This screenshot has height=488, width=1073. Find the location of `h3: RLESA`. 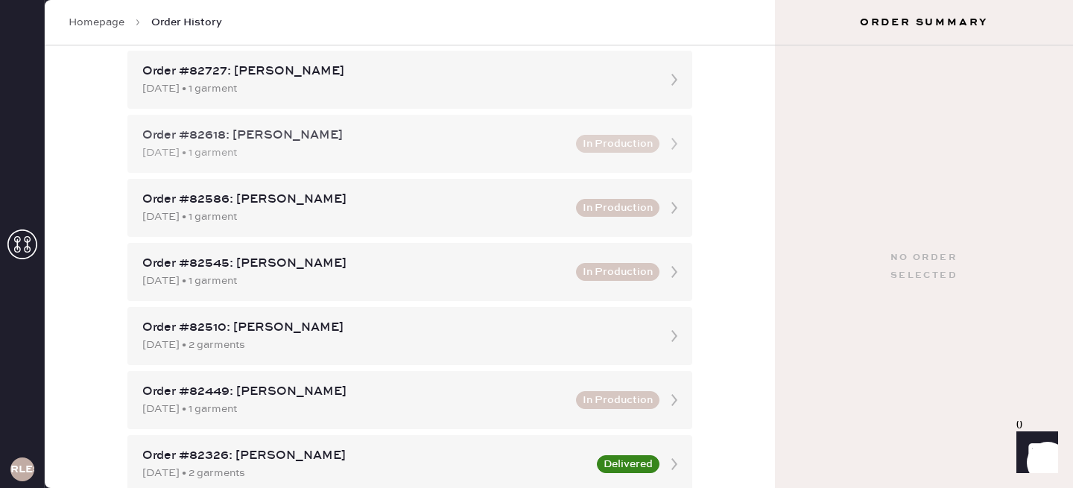

h3: RLESA is located at coordinates (22, 469).